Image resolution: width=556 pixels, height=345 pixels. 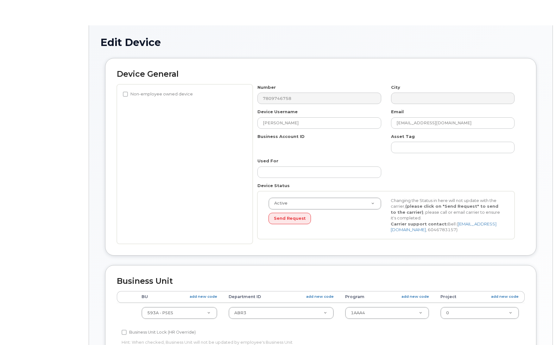 I want to click on span: 593A - PSES, so click(x=160, y=312).